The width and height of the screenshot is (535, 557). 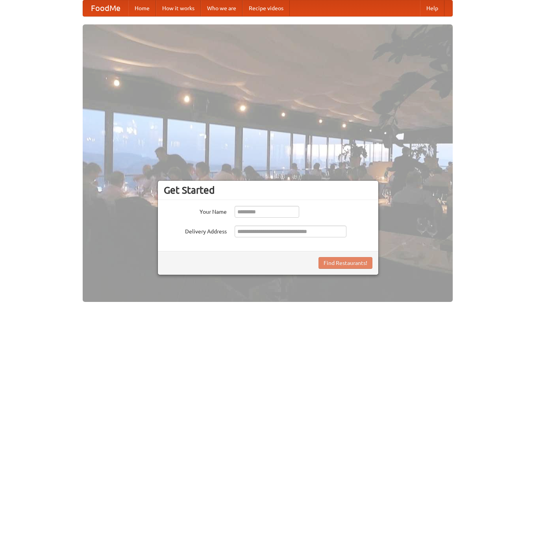 What do you see at coordinates (142, 8) in the screenshot?
I see `a: Home` at bounding box center [142, 8].